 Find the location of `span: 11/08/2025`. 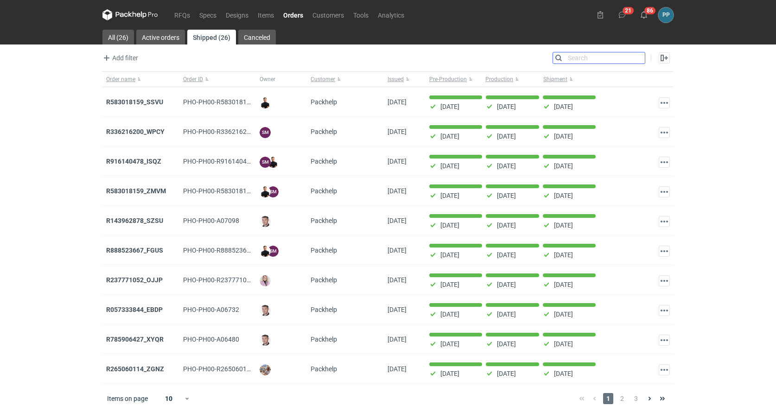

span: 11/08/2025 is located at coordinates (397, 221).